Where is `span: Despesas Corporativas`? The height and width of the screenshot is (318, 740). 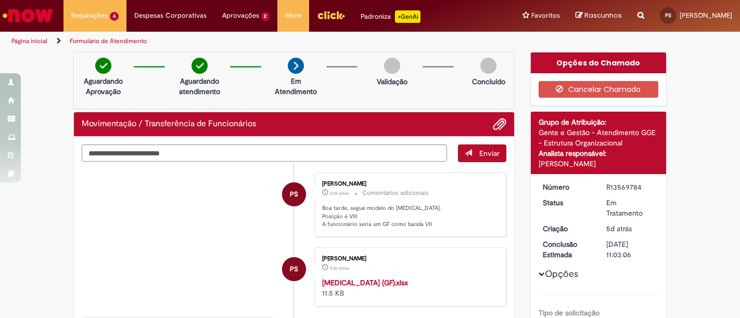
span: Despesas Corporativas is located at coordinates (170, 16).